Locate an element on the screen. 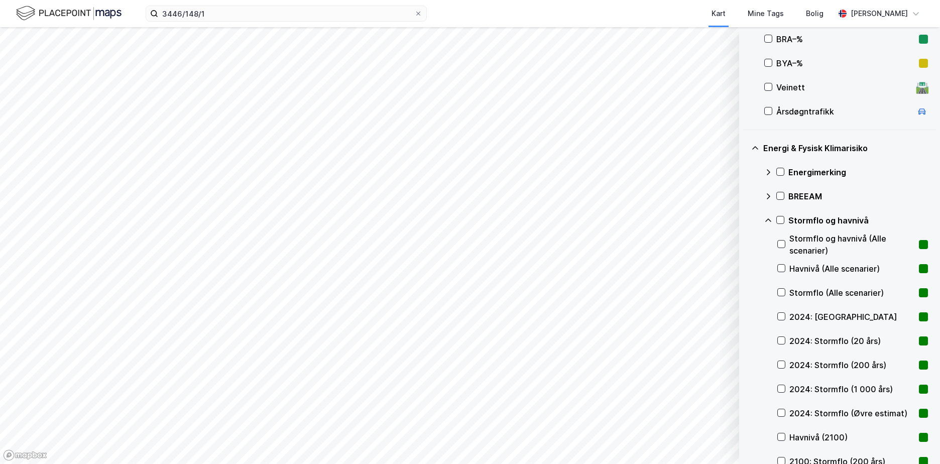 The image size is (940, 464). div: Veinett is located at coordinates (844, 87).